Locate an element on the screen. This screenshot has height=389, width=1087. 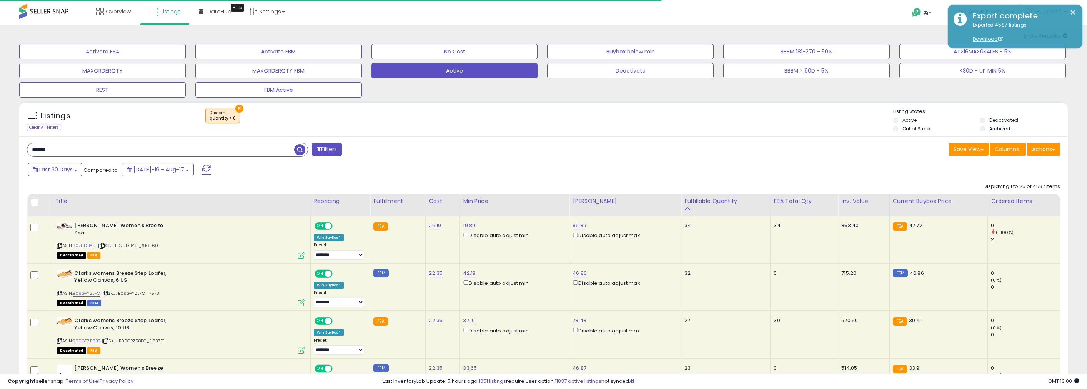
div: Min Price is located at coordinates (515, 201).